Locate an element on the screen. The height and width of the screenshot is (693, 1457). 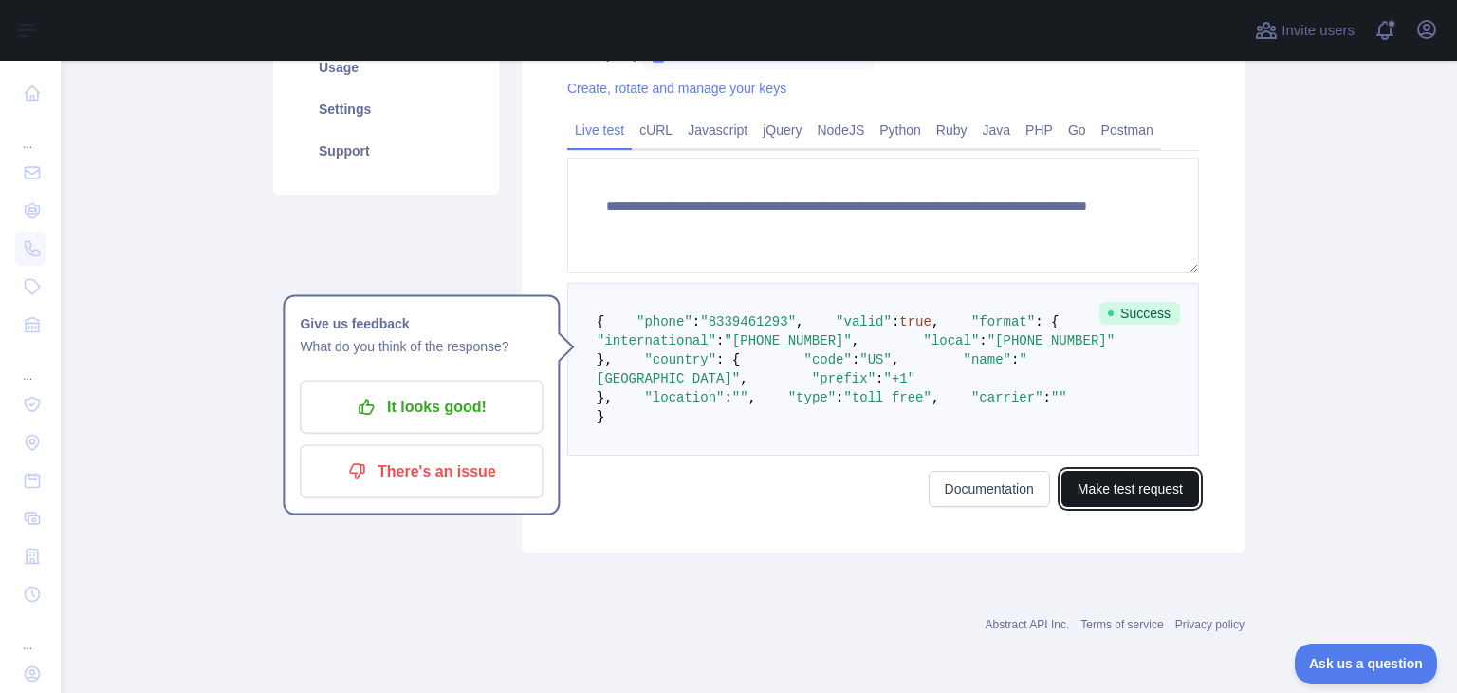
a: Postman is located at coordinates (1127, 130).